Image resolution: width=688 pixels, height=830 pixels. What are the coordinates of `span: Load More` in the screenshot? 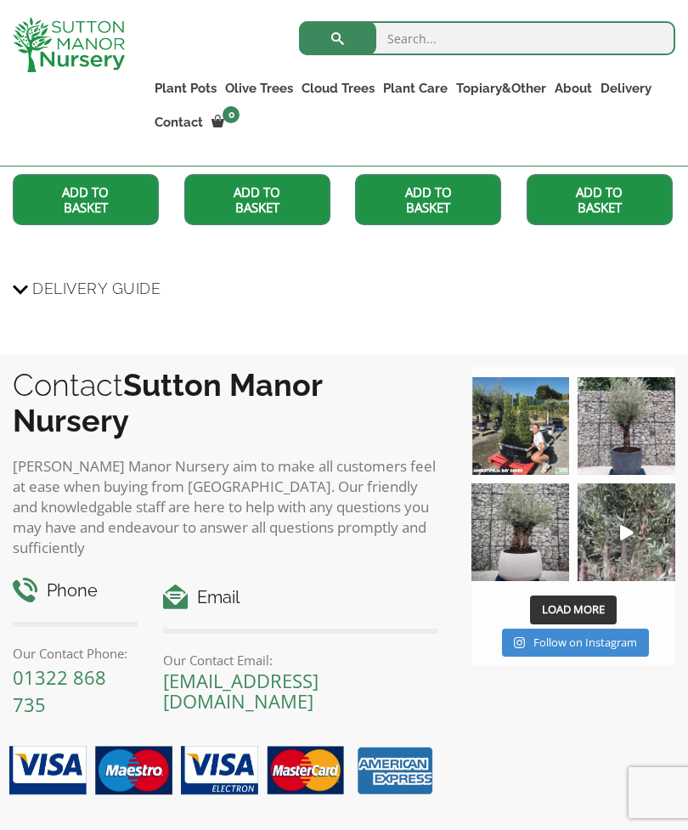 It's located at (573, 609).